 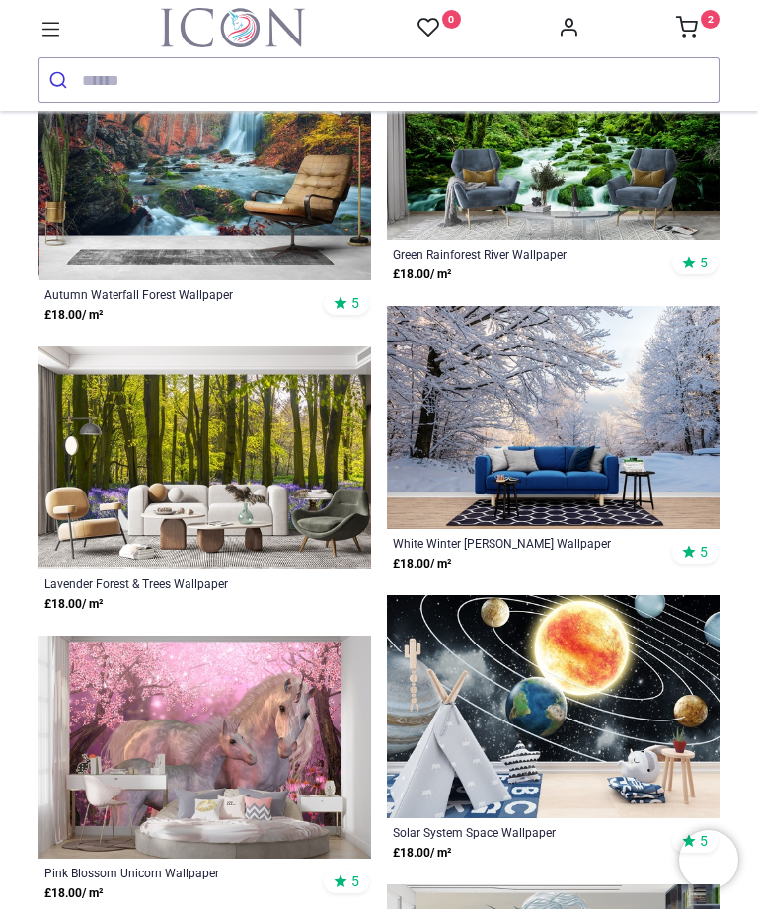 I want to click on a: Logo of Icon Wall Stickers, so click(x=233, y=28).